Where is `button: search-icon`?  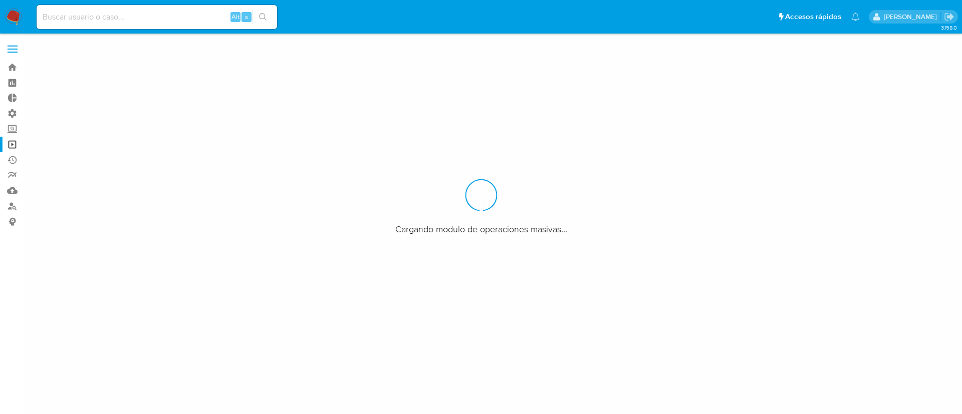 button: search-icon is located at coordinates (263, 17).